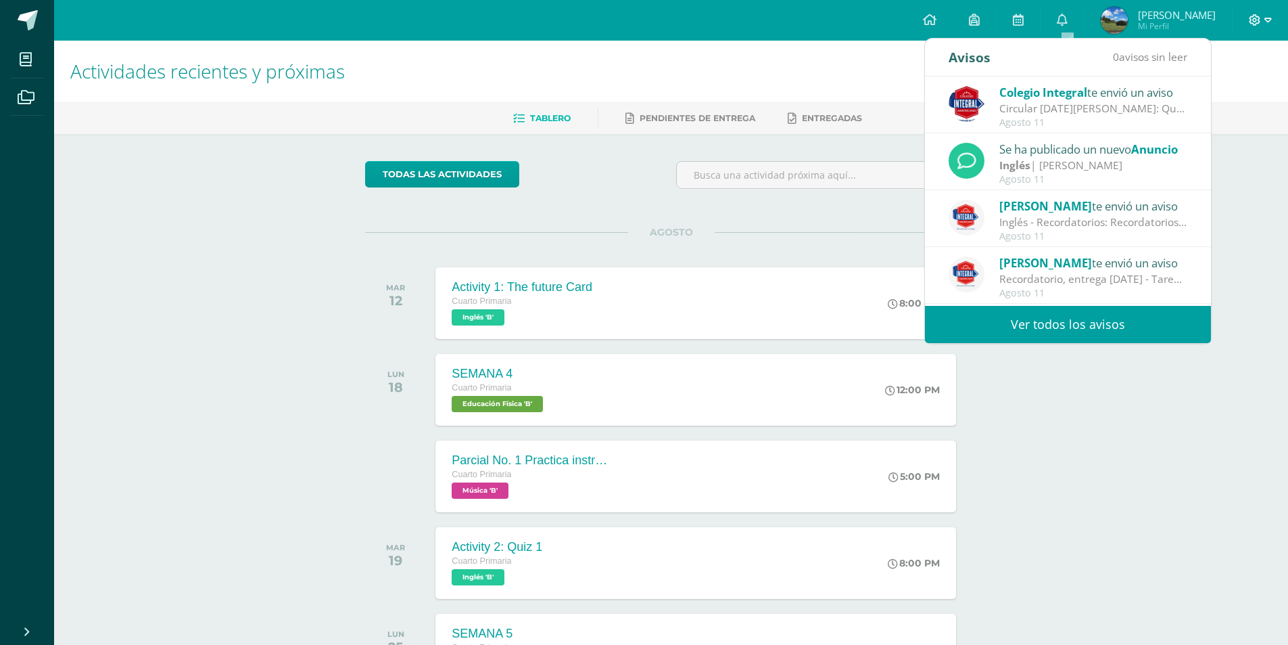 The height and width of the screenshot is (645, 1288). What do you see at coordinates (480, 490) in the screenshot?
I see `span: Música 'B'` at bounding box center [480, 490].